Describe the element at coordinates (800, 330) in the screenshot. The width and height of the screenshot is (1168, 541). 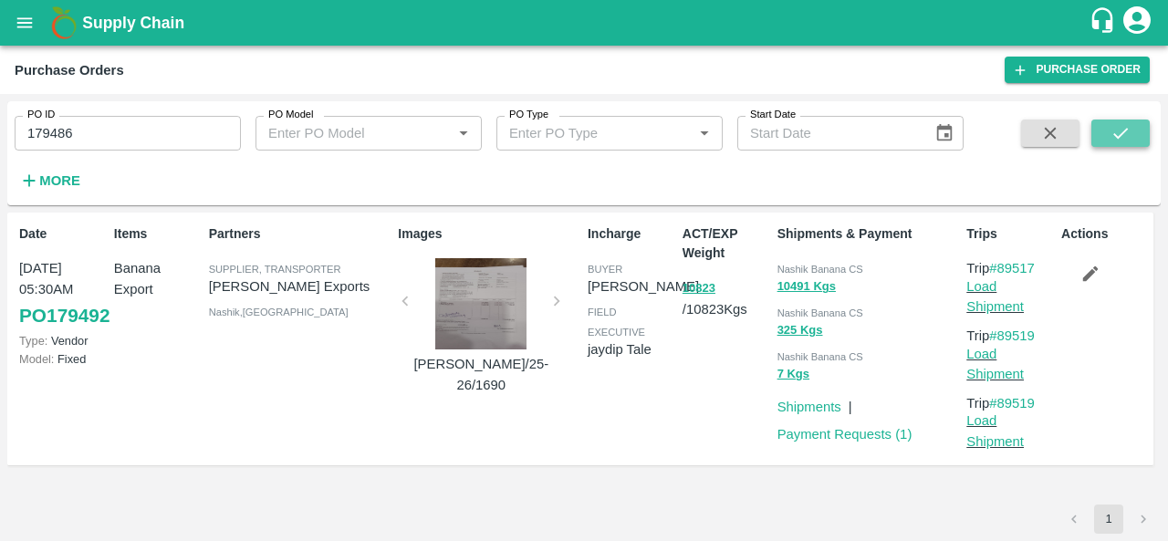
I see `button: 325 Kgs` at that location.